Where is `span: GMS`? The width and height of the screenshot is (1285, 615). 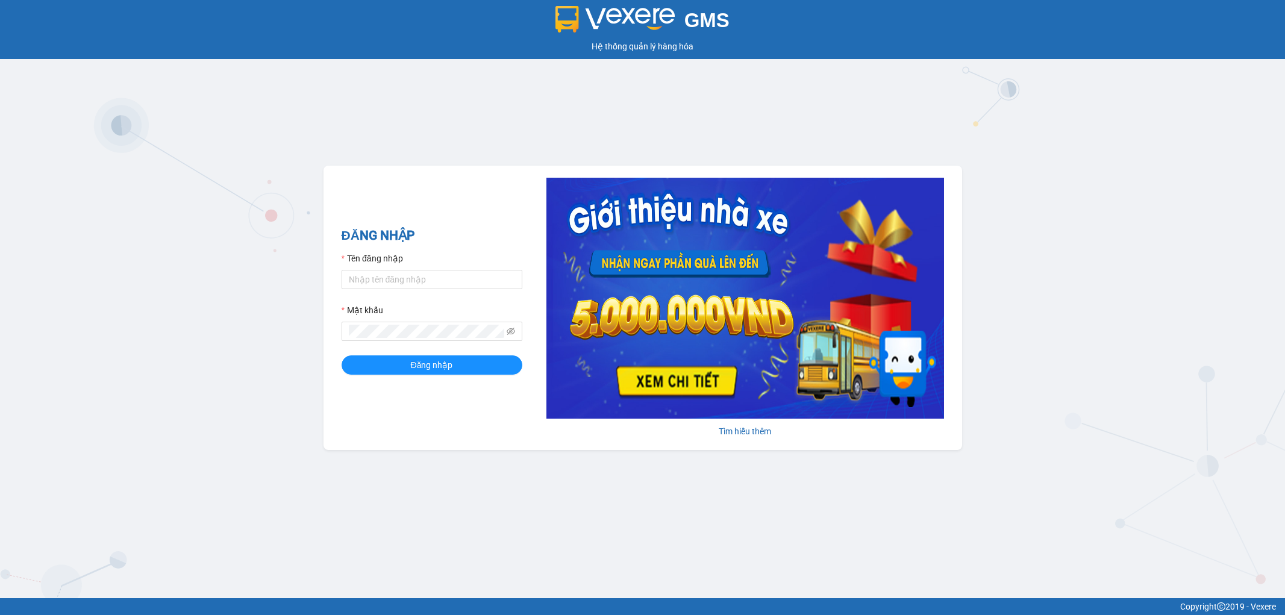 span: GMS is located at coordinates (707, 20).